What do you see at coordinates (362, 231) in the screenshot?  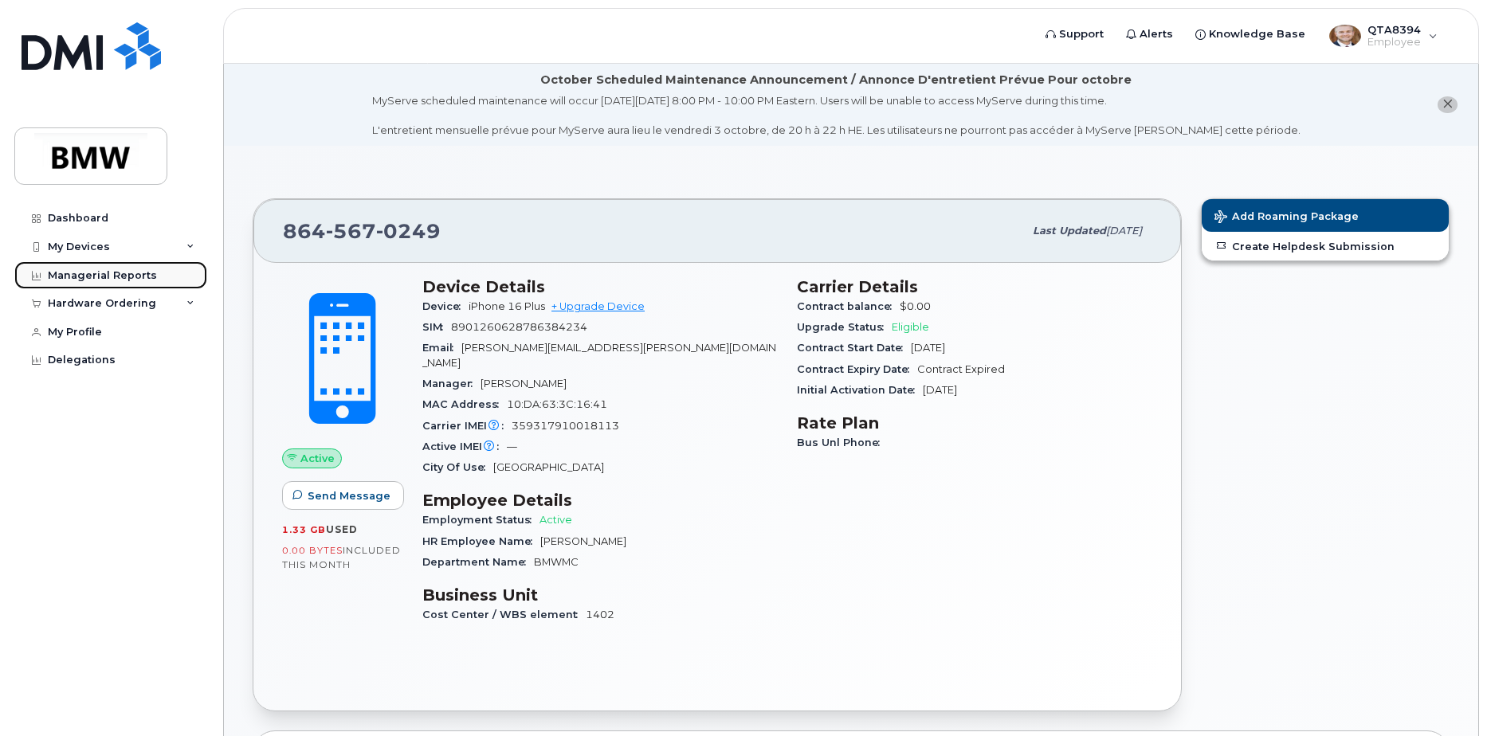 I see `span: 864` at bounding box center [362, 231].